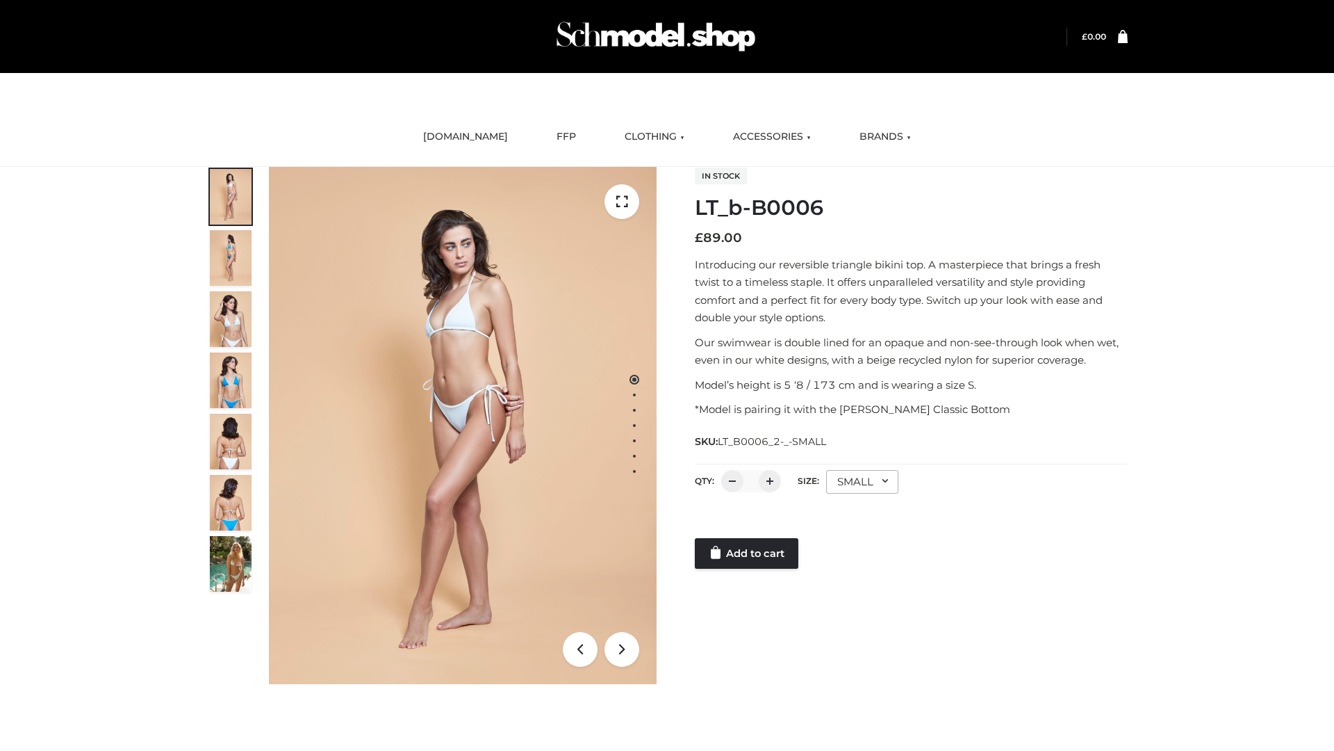  Describe the element at coordinates (655, 137) in the screenshot. I see `a: CLOTHING` at that location.